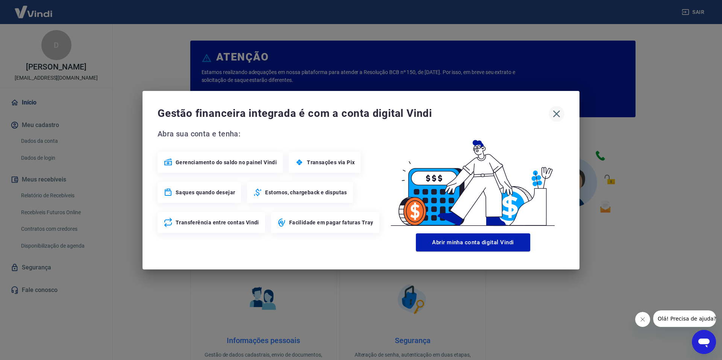  Describe the element at coordinates (473, 242) in the screenshot. I see `button: Abrir minha conta digital Vindi` at that location.